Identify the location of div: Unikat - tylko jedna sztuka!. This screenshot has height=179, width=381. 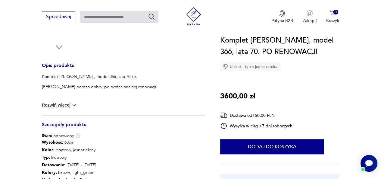
(251, 67).